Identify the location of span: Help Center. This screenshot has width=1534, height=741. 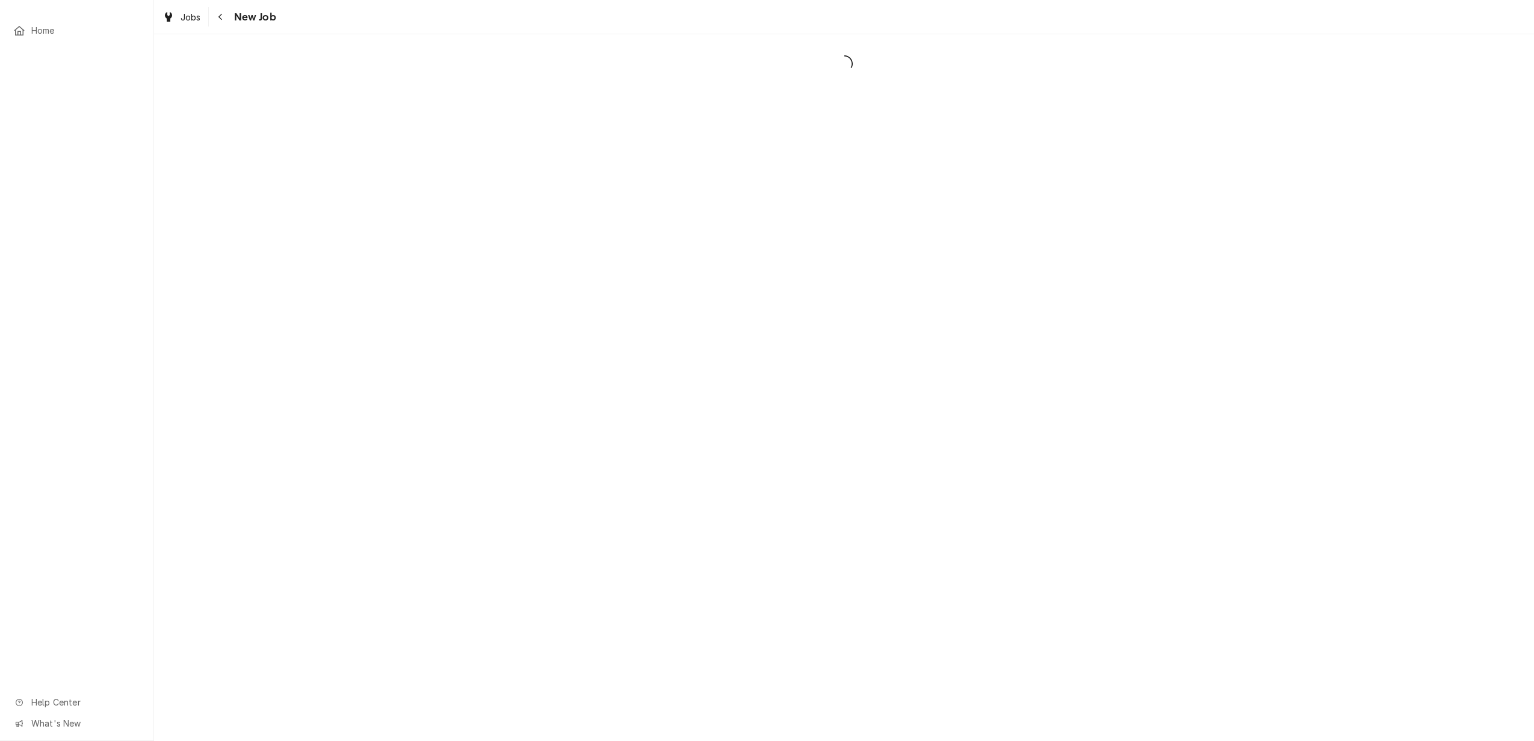
(85, 702).